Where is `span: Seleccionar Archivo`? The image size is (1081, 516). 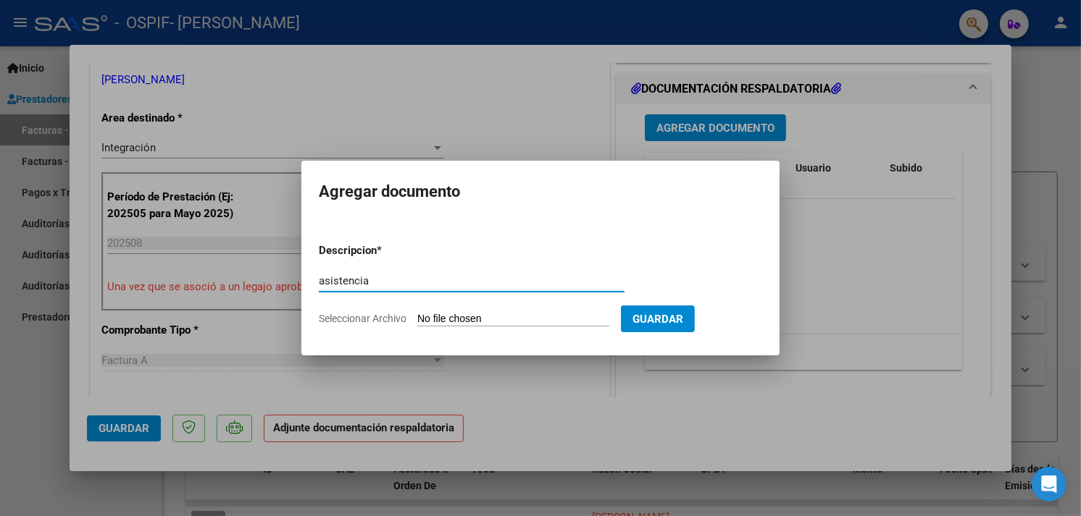
span: Seleccionar Archivo is located at coordinates (362, 319).